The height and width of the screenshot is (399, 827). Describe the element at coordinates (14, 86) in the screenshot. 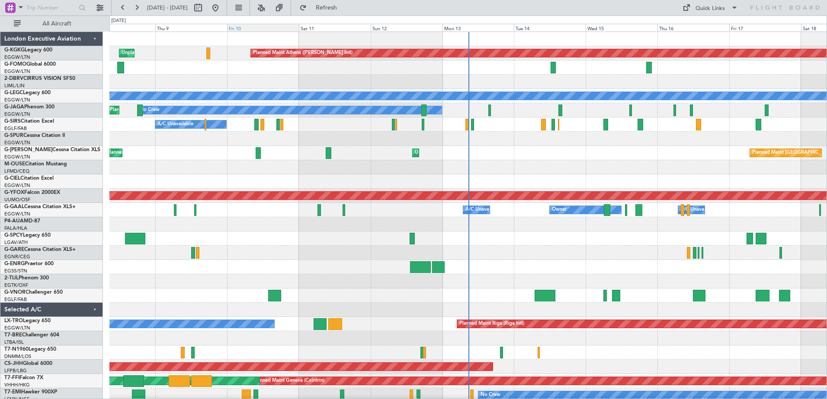

I see `a: LIML/LIN` at that location.